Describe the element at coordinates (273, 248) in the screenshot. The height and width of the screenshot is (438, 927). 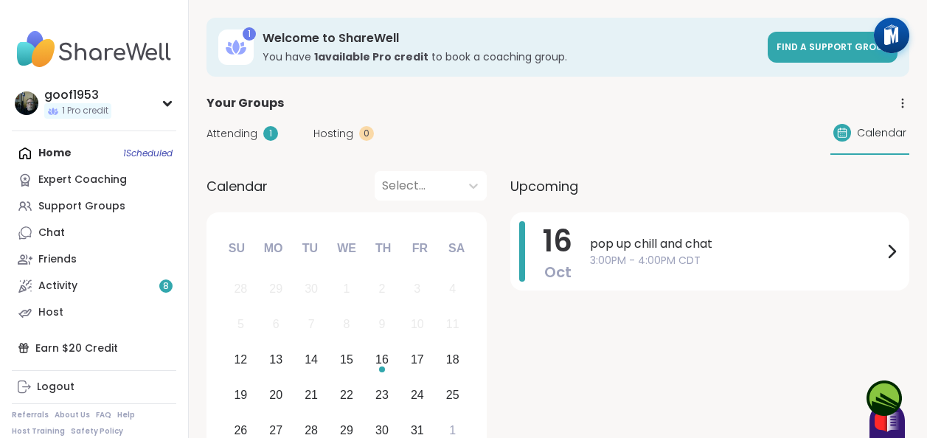
I see `div: Mo` at that location.